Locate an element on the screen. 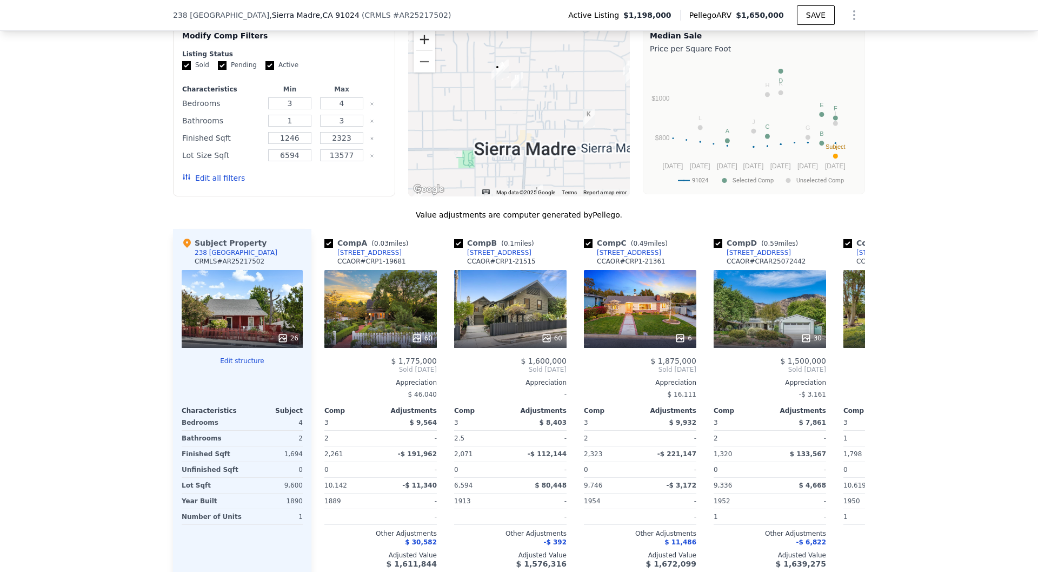 The image size is (1038, 572). div: 1 is located at coordinates (741, 516).